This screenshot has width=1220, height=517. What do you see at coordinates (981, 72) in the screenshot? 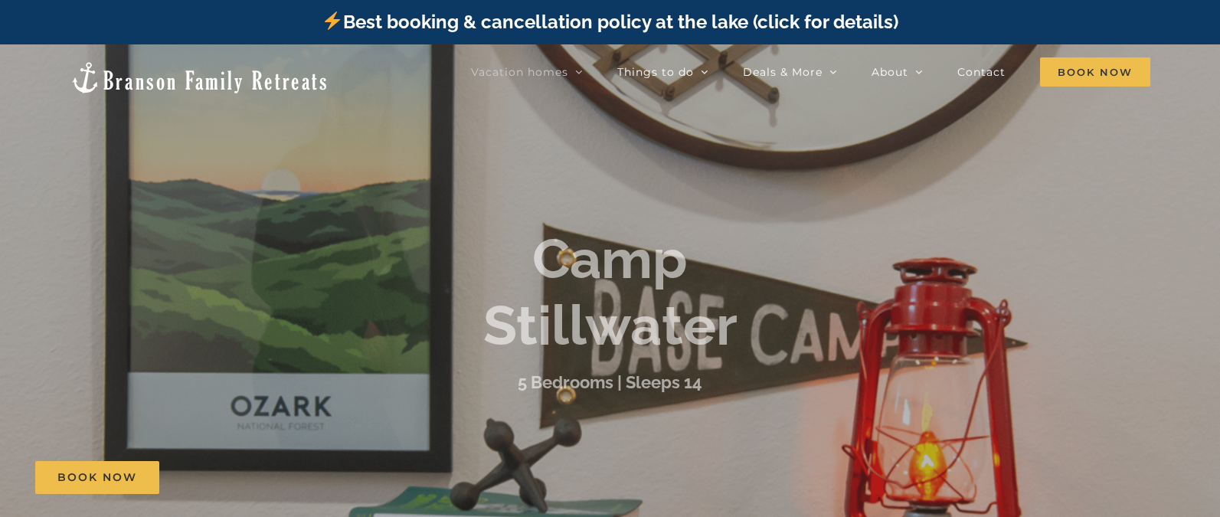
I see `span: Contact` at bounding box center [981, 72].